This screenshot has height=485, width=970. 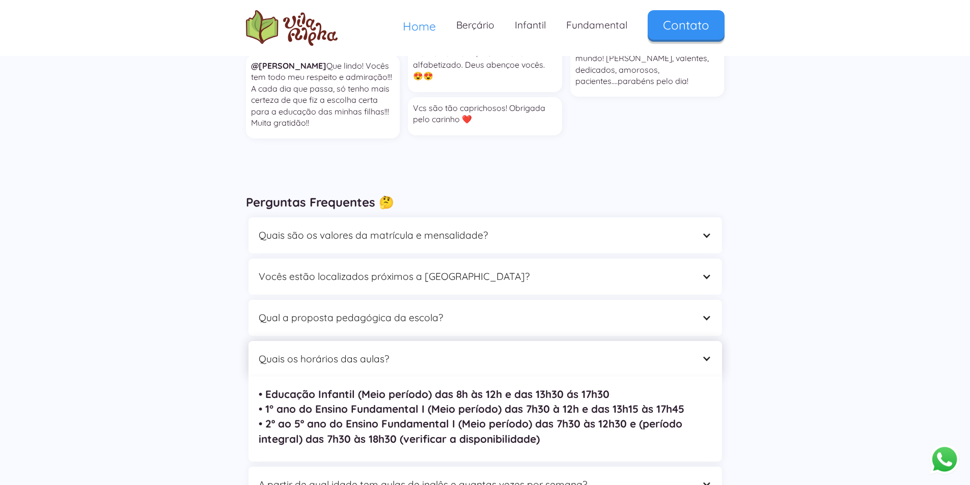 What do you see at coordinates (485, 114) in the screenshot?
I see `p: Vcs são tão caprichosos! Obrigada pelo carinho ❤️` at bounding box center [485, 114].